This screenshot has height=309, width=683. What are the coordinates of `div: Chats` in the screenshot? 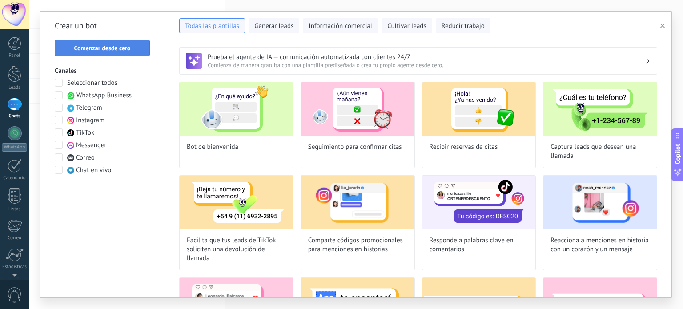 It's located at (15, 116).